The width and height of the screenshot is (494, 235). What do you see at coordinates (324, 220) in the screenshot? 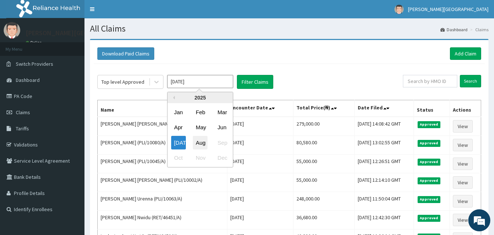
I see `td: 36,680.00` at bounding box center [324, 220].